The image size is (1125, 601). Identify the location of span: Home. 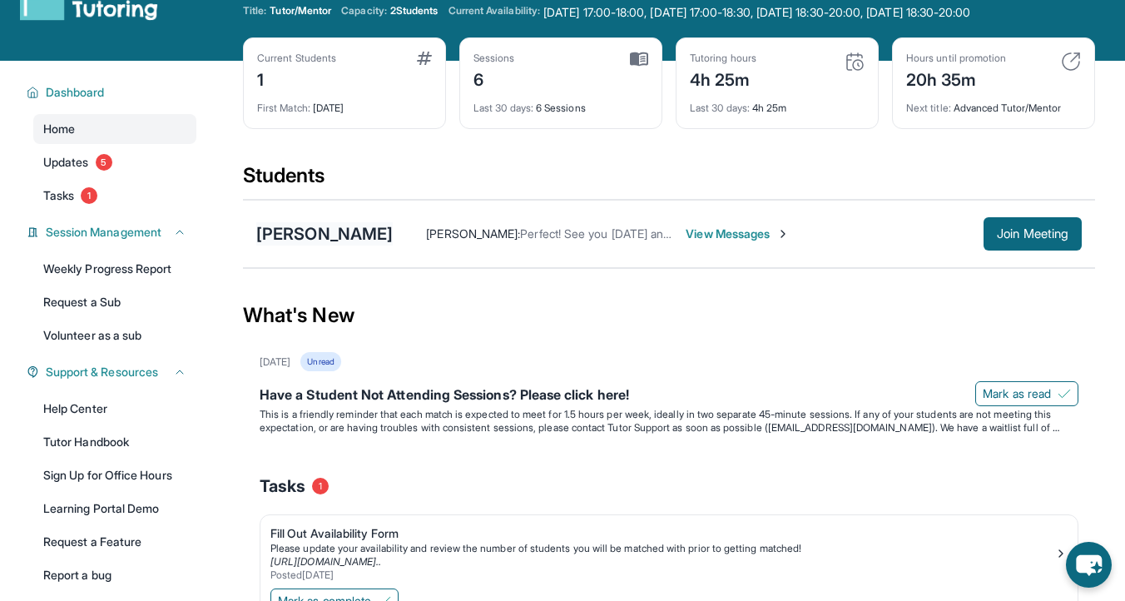
(59, 129).